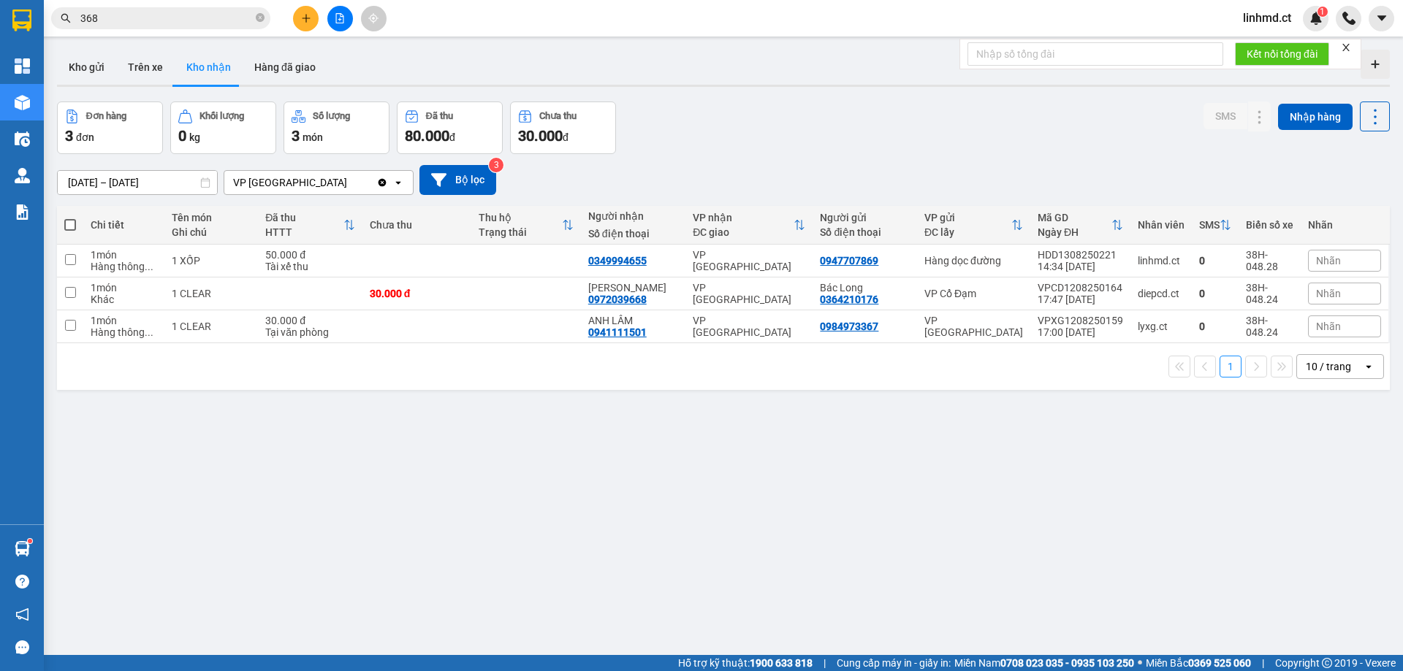 Image resolution: width=1403 pixels, height=671 pixels. I want to click on div: Hàng dọc đường, so click(973, 261).